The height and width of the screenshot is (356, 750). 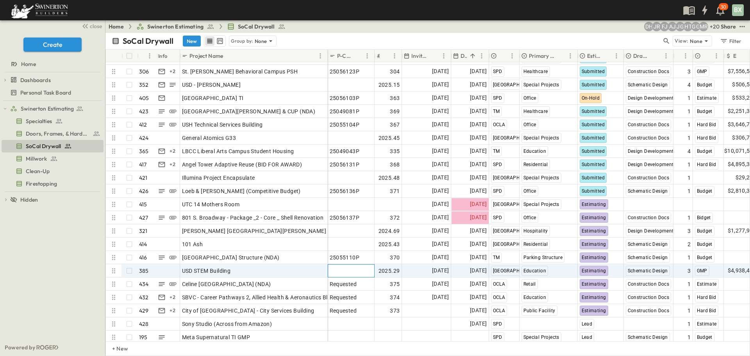 I want to click on button: close, so click(x=91, y=26).